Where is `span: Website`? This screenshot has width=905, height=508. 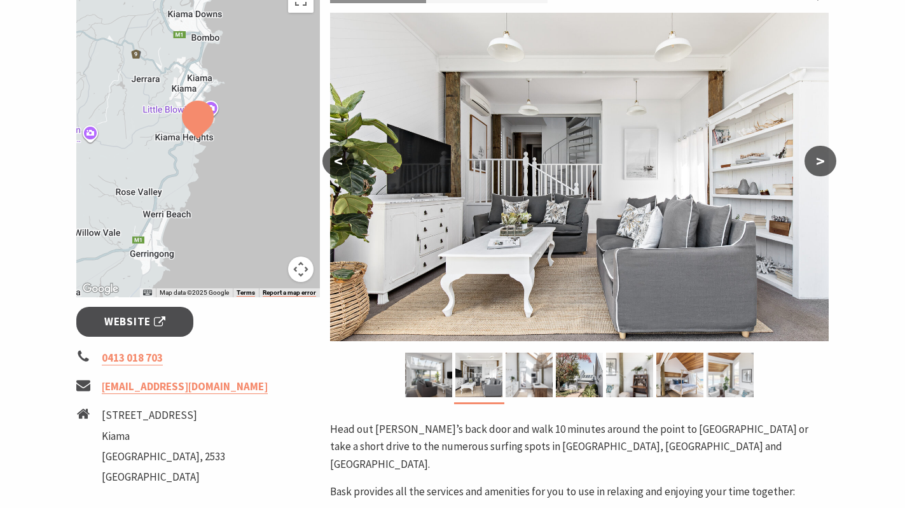
span: Website is located at coordinates (135, 321).